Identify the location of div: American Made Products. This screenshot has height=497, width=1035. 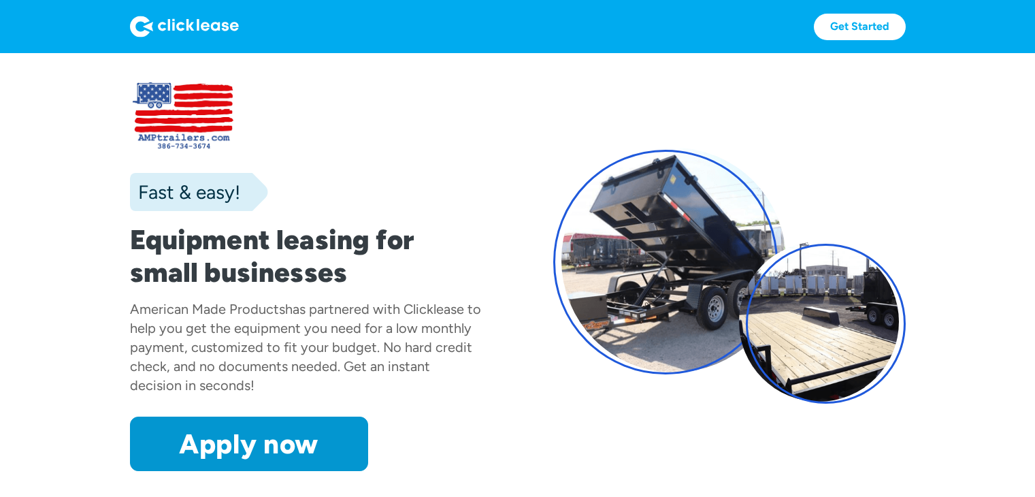
(208, 309).